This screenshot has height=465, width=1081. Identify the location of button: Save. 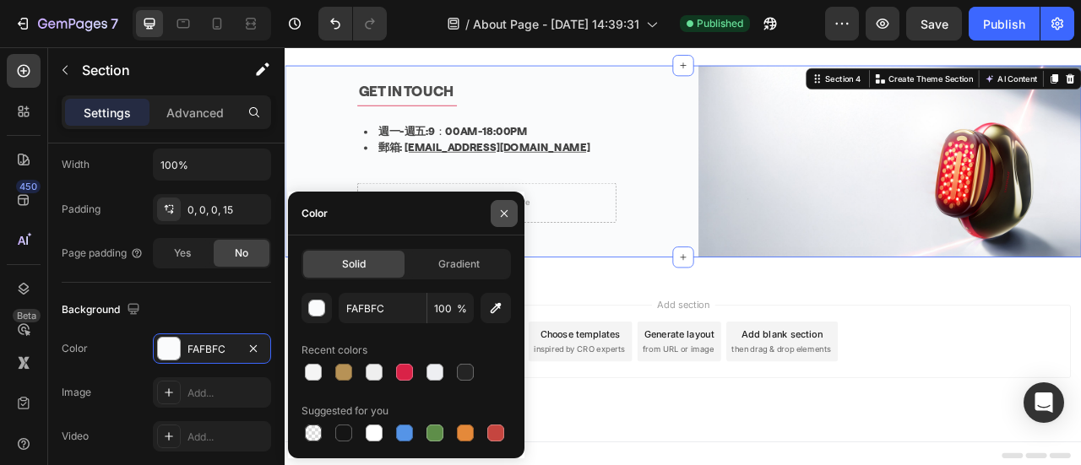
(934, 24).